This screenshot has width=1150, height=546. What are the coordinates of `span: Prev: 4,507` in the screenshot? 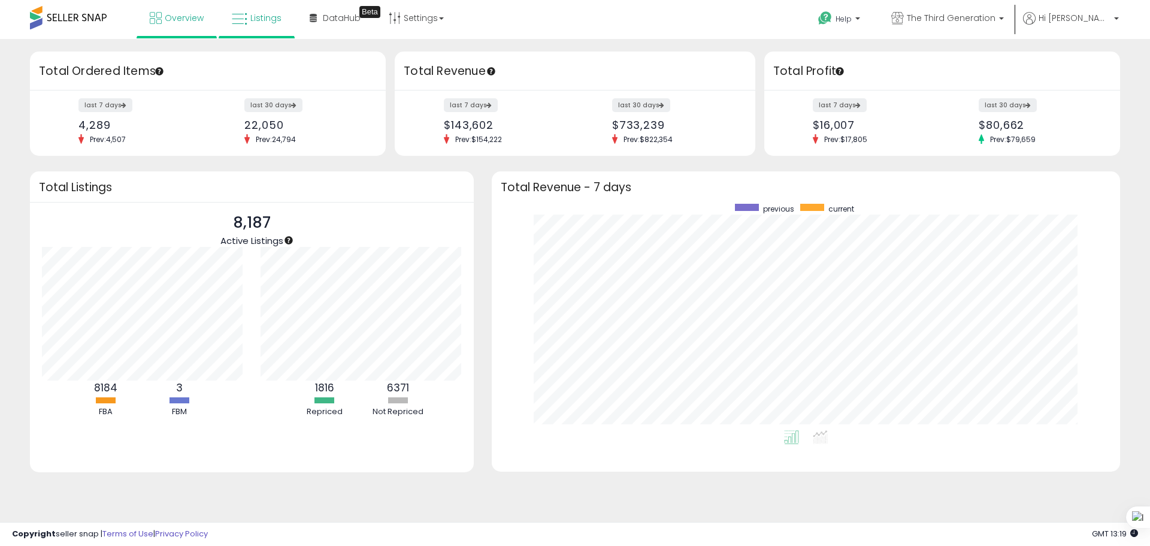 It's located at (108, 139).